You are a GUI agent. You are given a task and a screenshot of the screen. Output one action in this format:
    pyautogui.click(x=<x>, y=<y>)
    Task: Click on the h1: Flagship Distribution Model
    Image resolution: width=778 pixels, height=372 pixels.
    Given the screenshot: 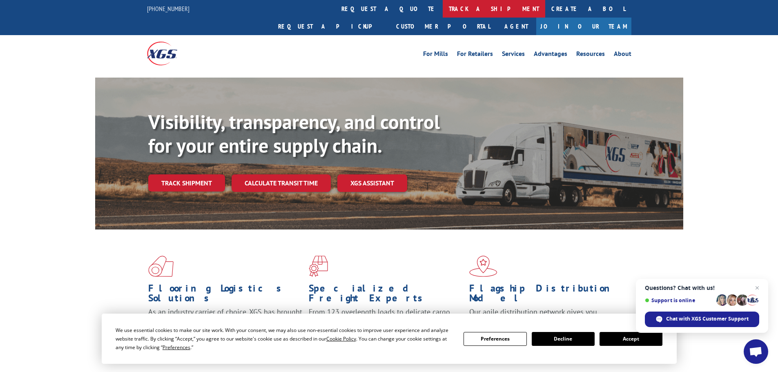 What is the action you would take?
    pyautogui.click(x=546, y=295)
    